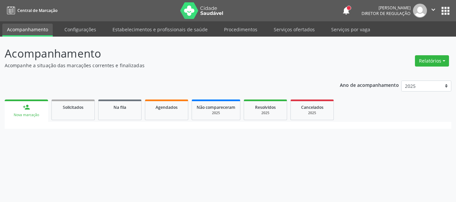 The image size is (456, 202). I want to click on span: Central de Marcação, so click(37, 10).